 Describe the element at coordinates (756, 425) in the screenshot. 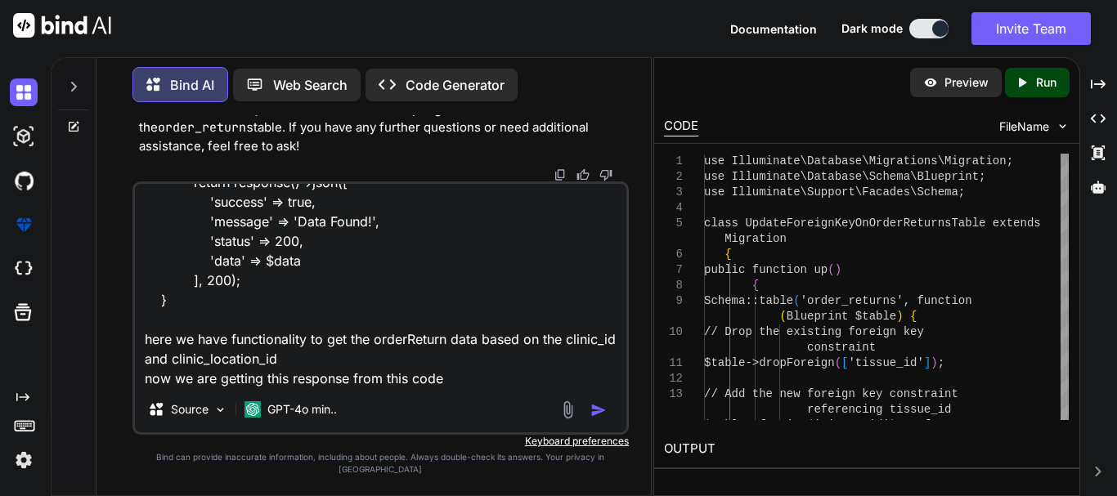

I see `span: $table->foreign` at that location.